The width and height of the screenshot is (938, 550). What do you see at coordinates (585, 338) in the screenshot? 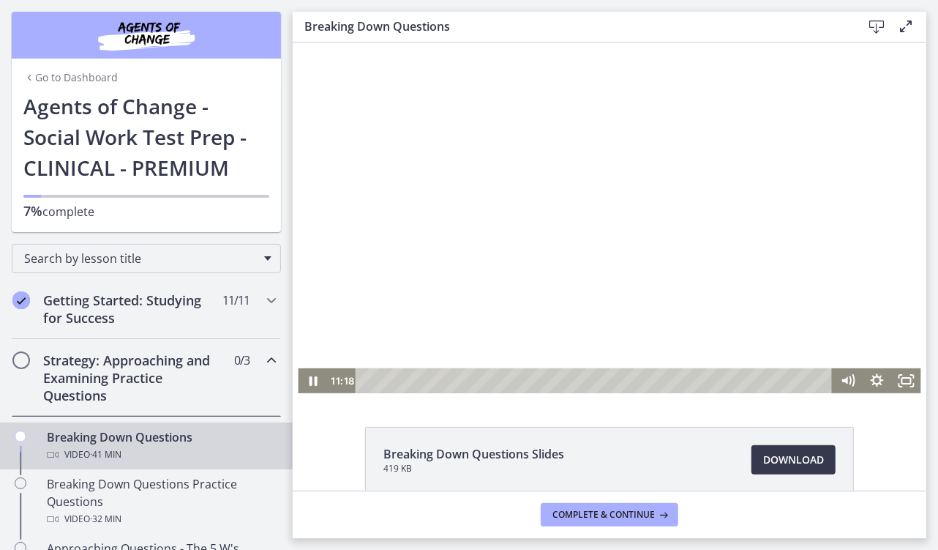
I see `button: Show settings menu` at bounding box center [585, 338].